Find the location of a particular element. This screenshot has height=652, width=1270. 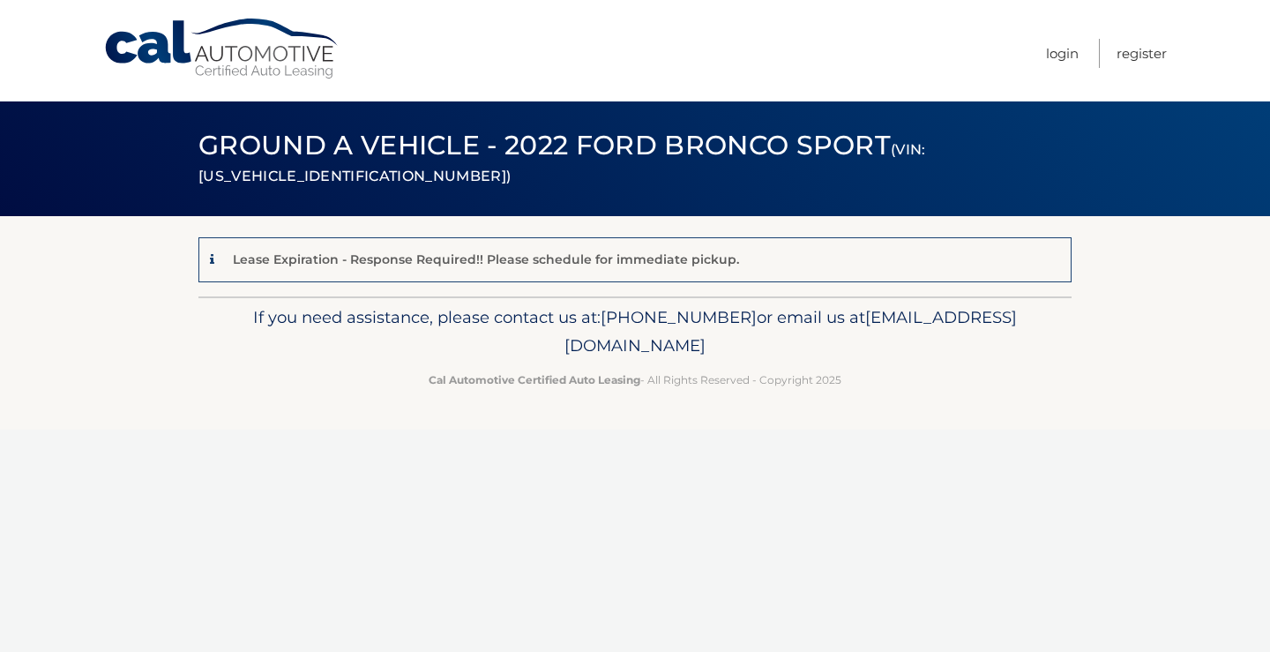

p: - All Rights Reserved - Copyright 2025 is located at coordinates (635, 379).